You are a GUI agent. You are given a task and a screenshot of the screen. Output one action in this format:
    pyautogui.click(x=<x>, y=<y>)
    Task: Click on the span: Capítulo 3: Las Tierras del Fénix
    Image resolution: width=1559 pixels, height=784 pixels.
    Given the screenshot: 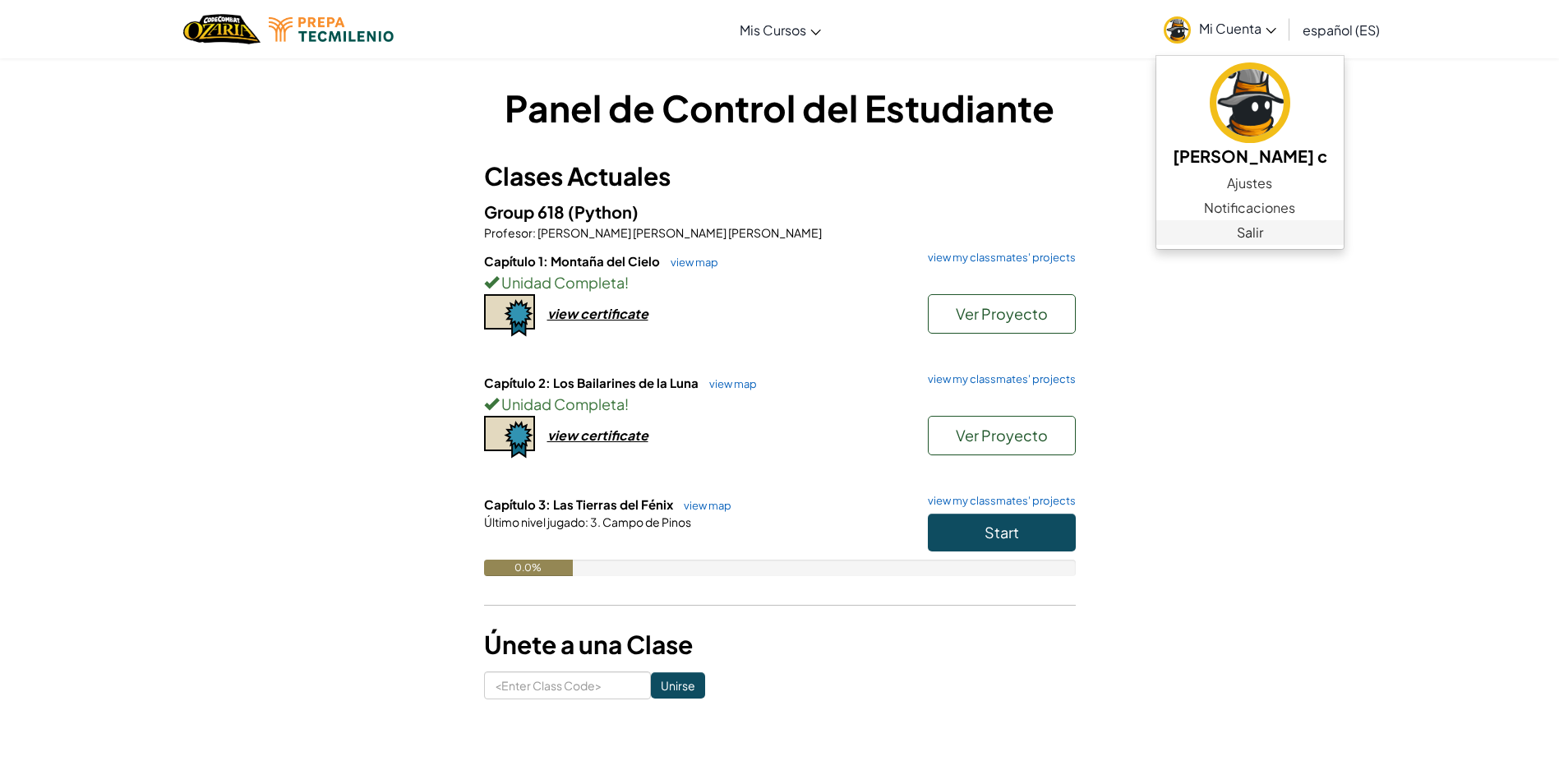 What is the action you would take?
    pyautogui.click(x=579, y=504)
    